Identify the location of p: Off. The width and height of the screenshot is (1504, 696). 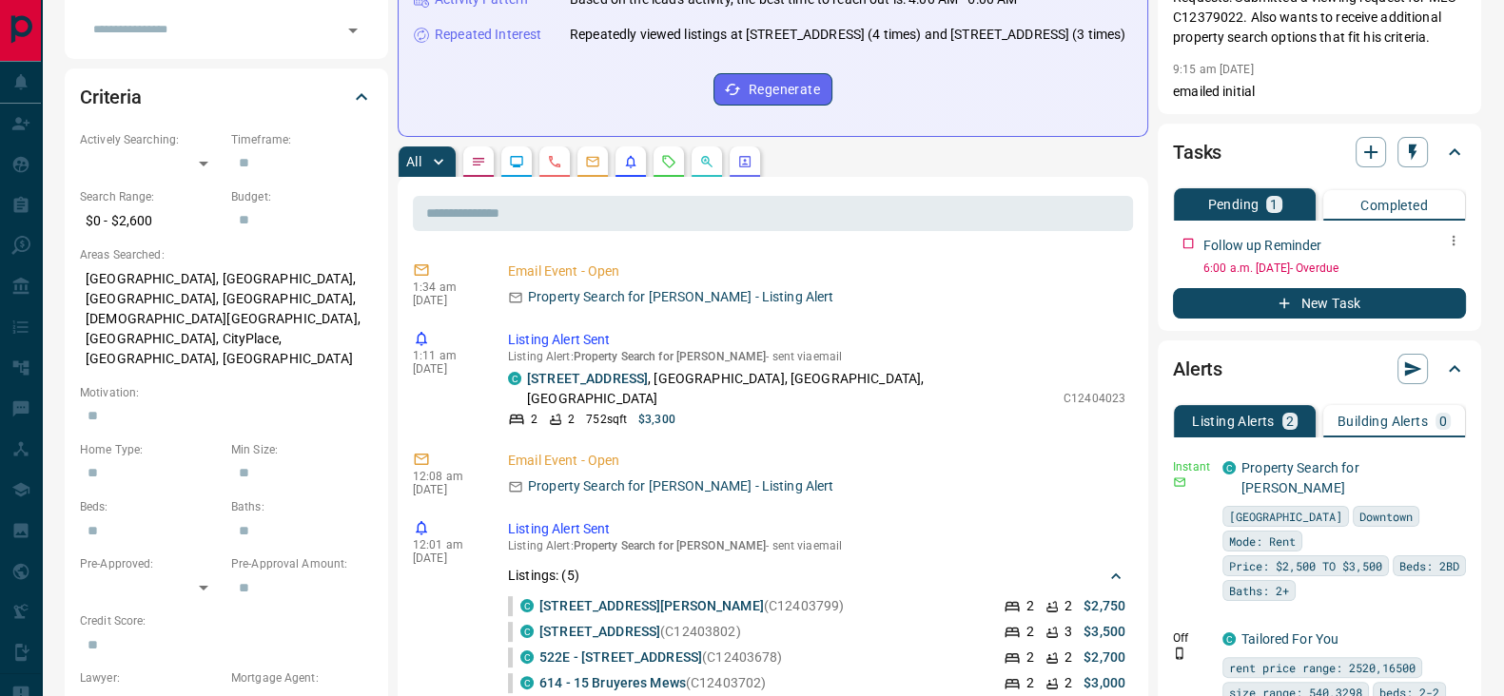
(1192, 638).